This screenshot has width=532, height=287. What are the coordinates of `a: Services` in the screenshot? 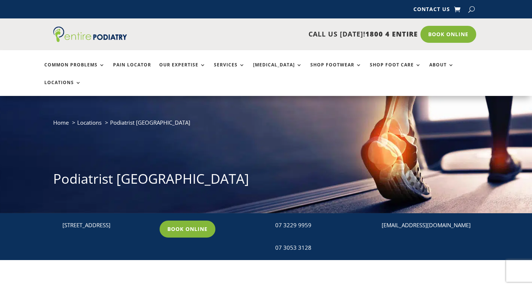 It's located at (229, 70).